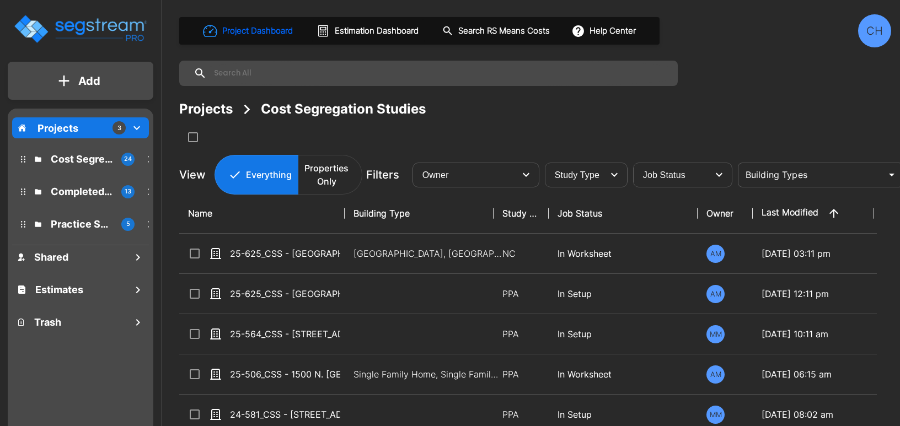  What do you see at coordinates (813, 213) in the screenshot?
I see `th: Last Modified` at bounding box center [813, 213].